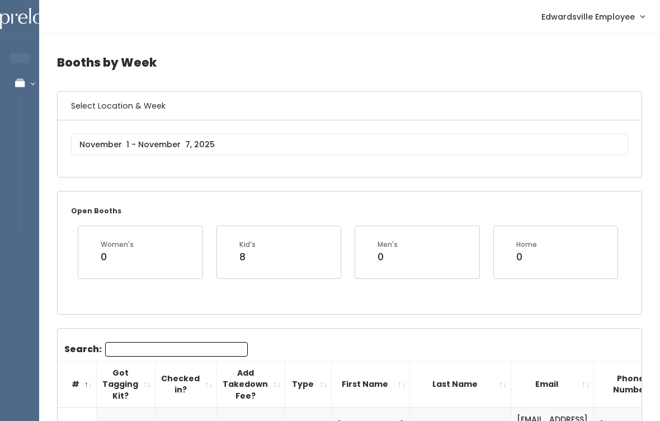  Describe the element at coordinates (461, 384) in the screenshot. I see `th: Last Name: activate to sort column ascending` at that location.